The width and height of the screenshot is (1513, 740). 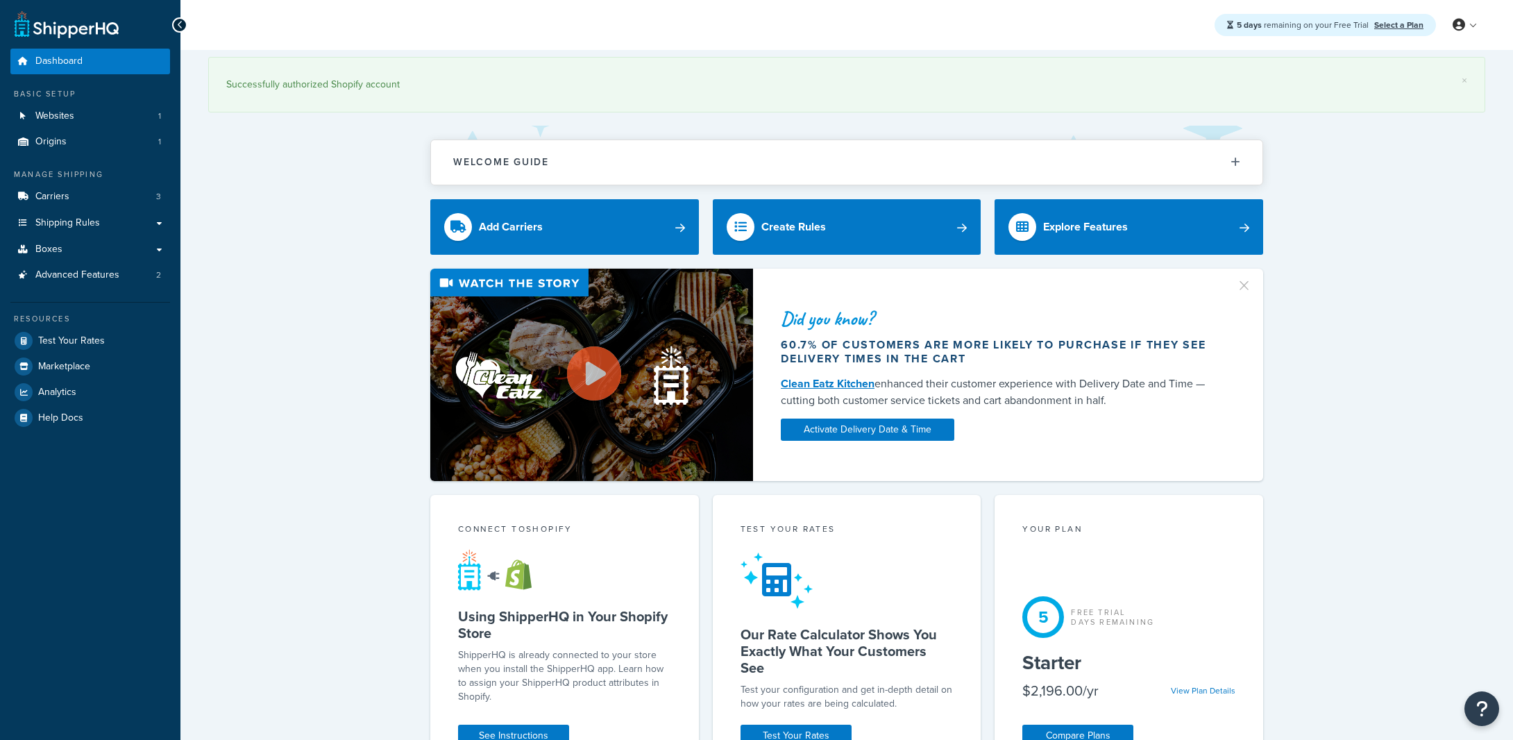 I want to click on span: Boxes, so click(x=49, y=249).